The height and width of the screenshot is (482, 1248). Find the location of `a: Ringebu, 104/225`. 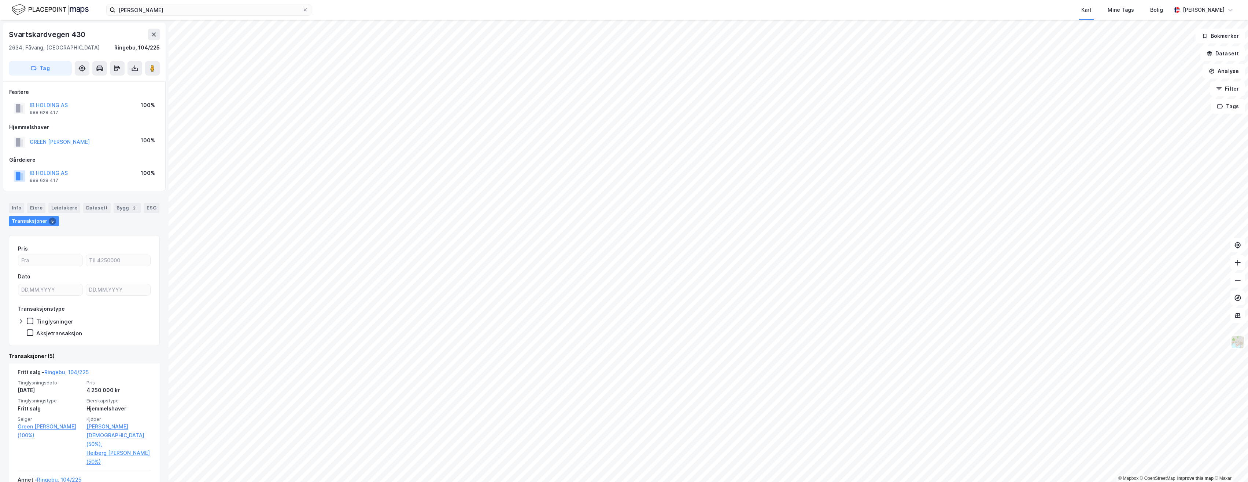

a: Ringebu, 104/225 is located at coordinates (66, 372).